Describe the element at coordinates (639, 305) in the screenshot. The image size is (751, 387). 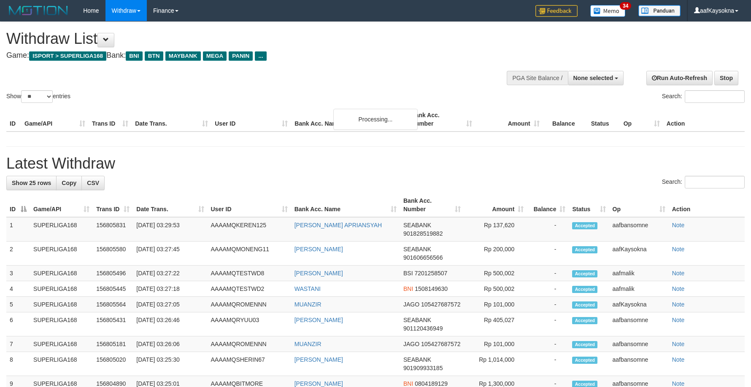
I see `td: aafKaysokna` at that location.